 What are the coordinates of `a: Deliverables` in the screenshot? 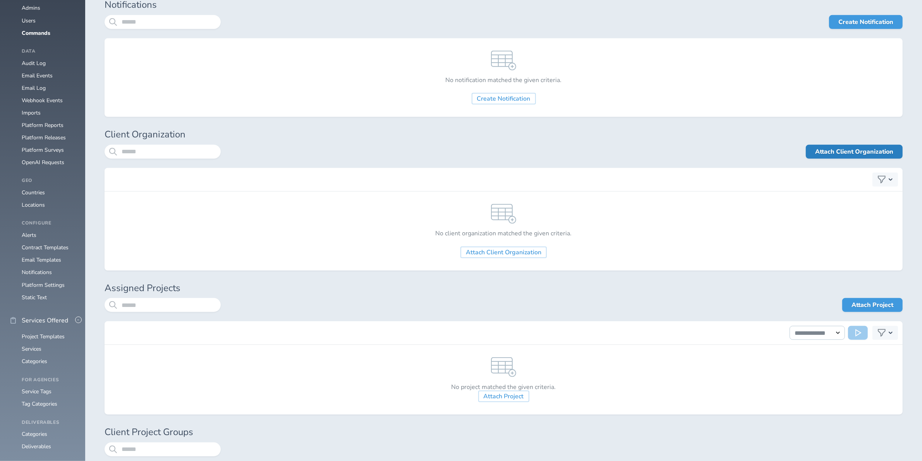 It's located at (36, 447).